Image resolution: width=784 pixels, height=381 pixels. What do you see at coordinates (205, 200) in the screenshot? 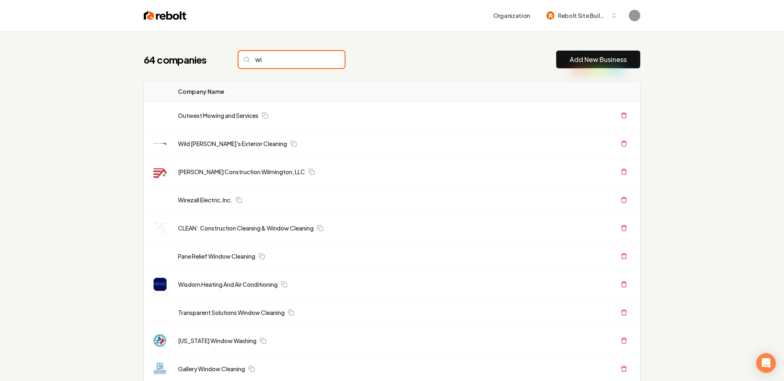
I see `a: Wirezall Electric, Inc.` at bounding box center [205, 200].